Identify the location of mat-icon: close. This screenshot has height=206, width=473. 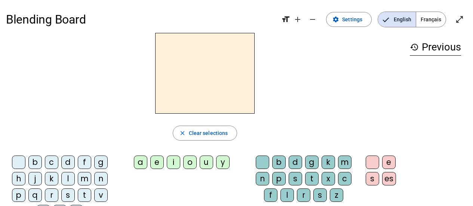
(182, 133).